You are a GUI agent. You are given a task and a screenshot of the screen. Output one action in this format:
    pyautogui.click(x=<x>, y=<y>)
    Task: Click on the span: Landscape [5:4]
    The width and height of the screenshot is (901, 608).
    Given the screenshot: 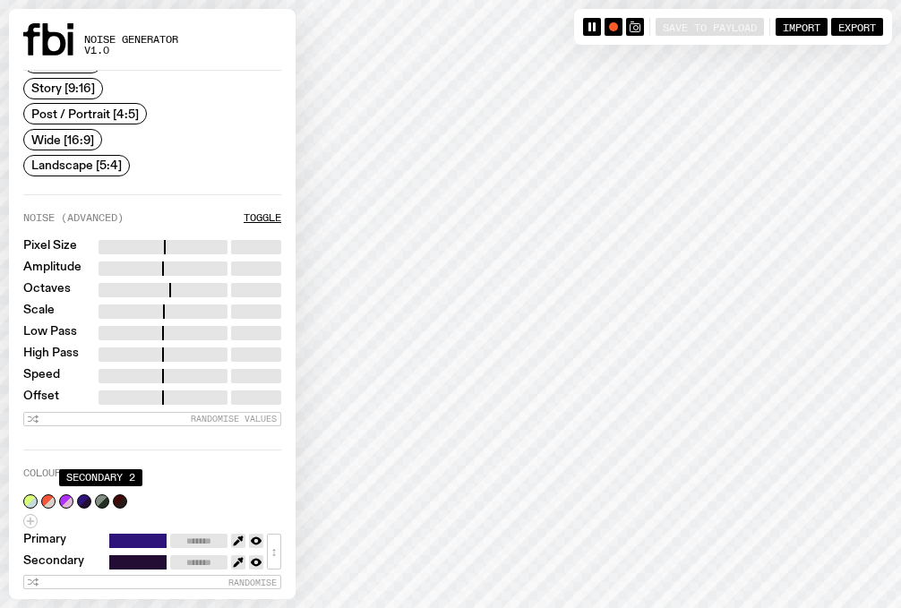 What is the action you would take?
    pyautogui.click(x=76, y=165)
    